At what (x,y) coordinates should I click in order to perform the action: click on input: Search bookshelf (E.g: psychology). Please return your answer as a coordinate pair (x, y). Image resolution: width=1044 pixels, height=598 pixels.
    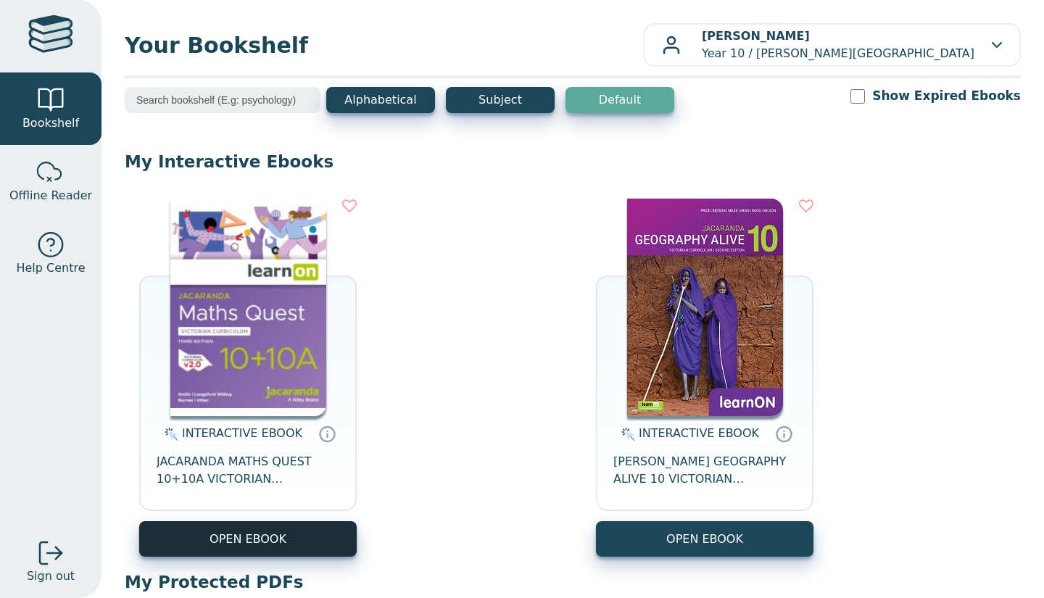
    Looking at the image, I should click on (223, 100).